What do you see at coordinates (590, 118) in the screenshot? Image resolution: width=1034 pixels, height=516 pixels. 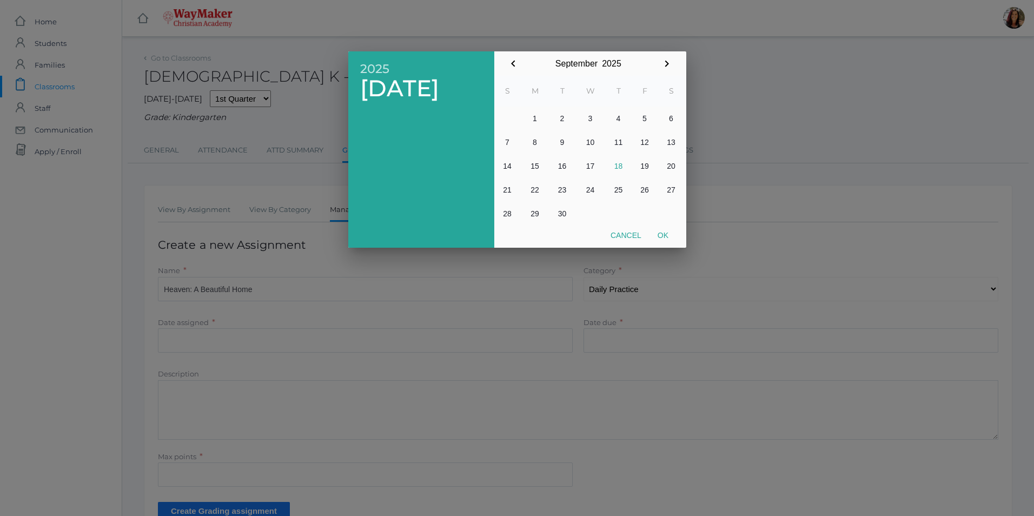 I see `button: 3` at bounding box center [590, 118].